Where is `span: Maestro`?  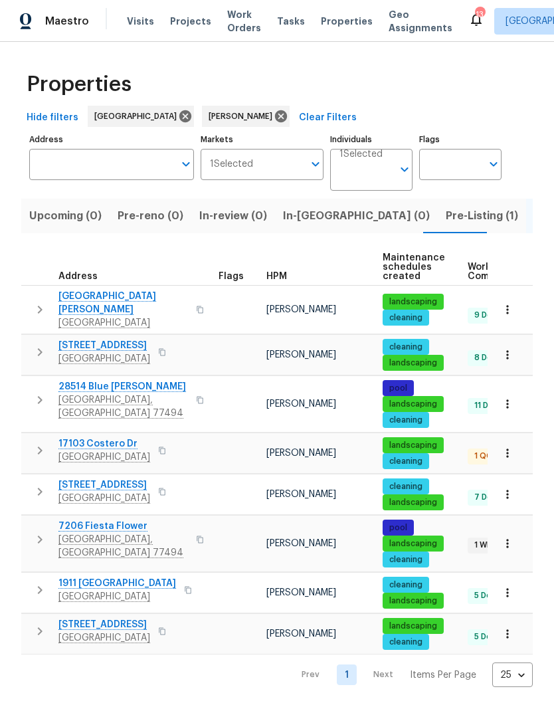 span: Maestro is located at coordinates (67, 21).